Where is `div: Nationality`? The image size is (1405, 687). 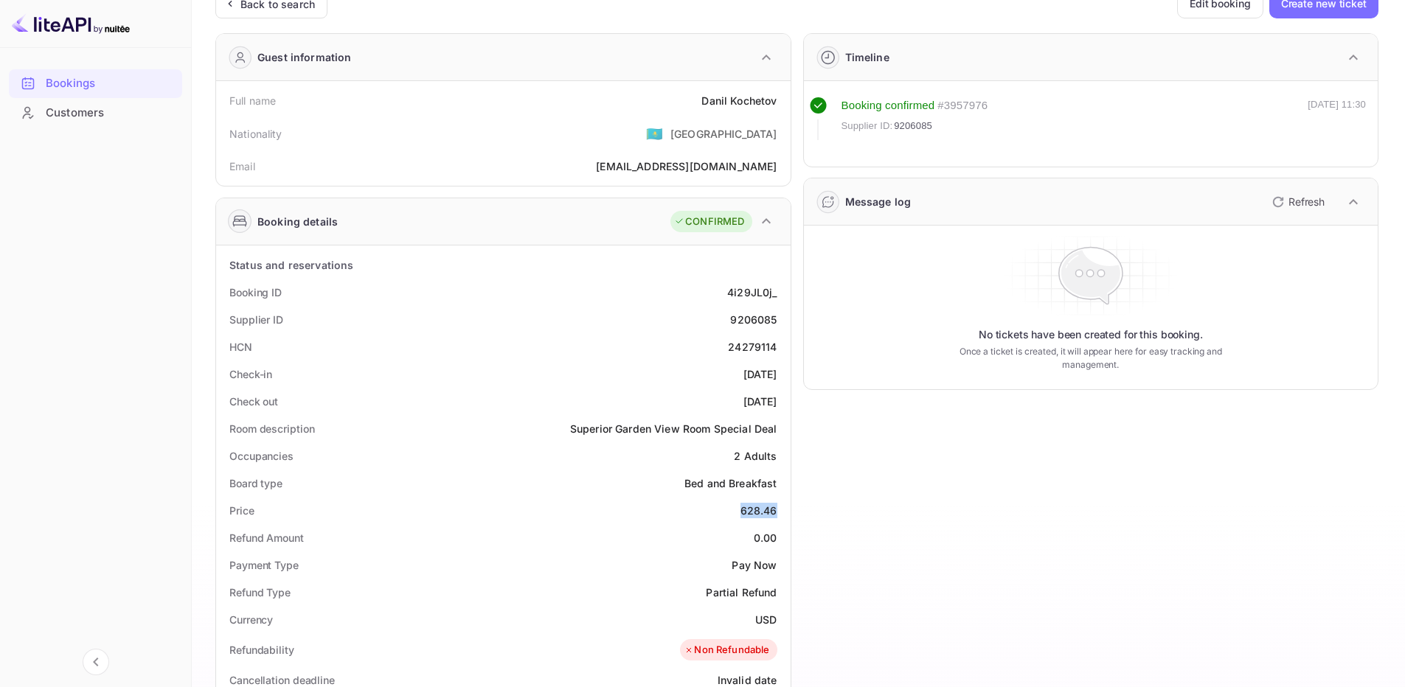 div: Nationality is located at coordinates (256, 133).